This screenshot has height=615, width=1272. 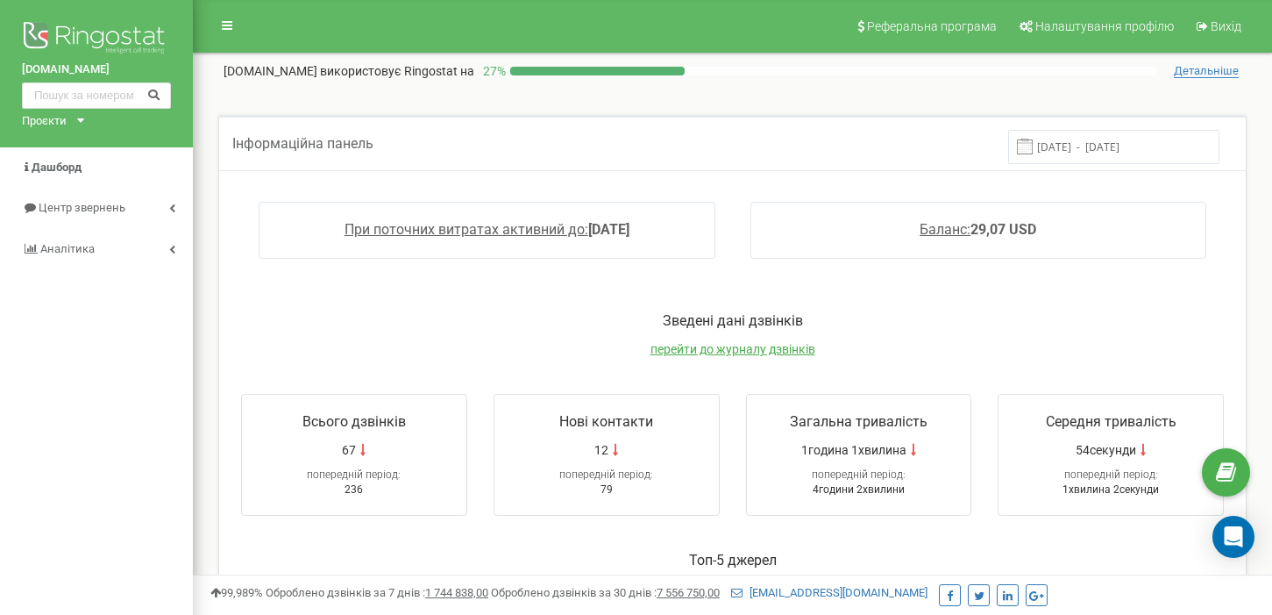 I want to click on span: Загальна тривалість, so click(x=858, y=421).